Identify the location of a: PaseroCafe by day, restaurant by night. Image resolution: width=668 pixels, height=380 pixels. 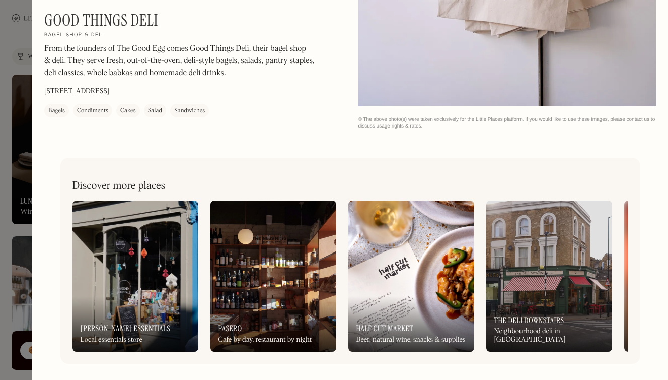
(273, 276).